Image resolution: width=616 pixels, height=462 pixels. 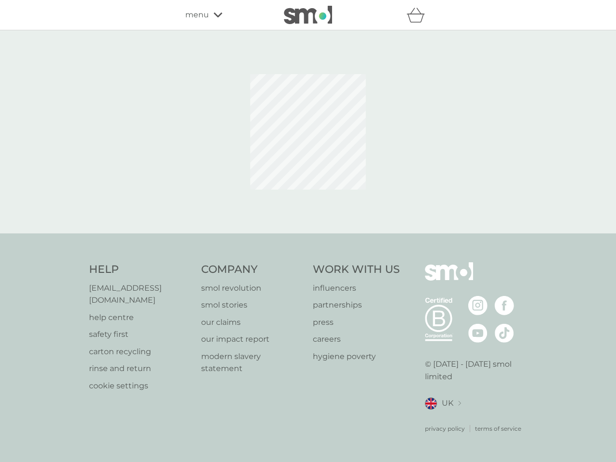 What do you see at coordinates (140, 334) in the screenshot?
I see `p: safety first` at bounding box center [140, 334].